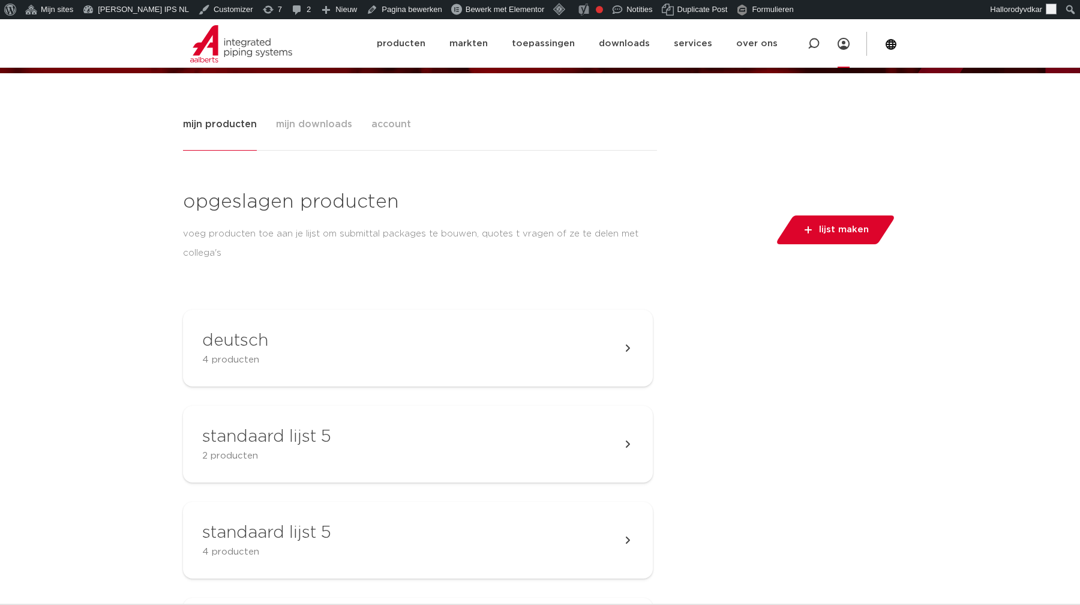 Image resolution: width=1080 pixels, height=605 pixels. Describe the element at coordinates (835, 230) in the screenshot. I see `button: lijst maken` at that location.